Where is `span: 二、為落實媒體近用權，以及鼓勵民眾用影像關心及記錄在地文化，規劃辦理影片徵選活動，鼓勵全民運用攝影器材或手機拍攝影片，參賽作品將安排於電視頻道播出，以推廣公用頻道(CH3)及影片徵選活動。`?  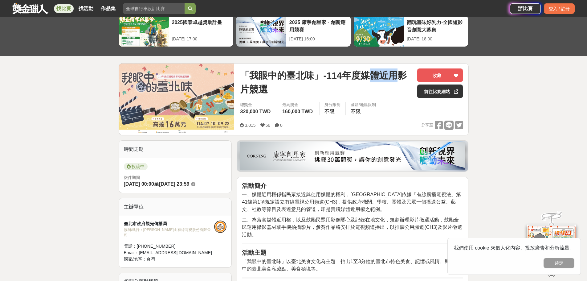 span: 二、為落實媒體近用權，以及鼓勵民眾用影像關心及記錄在地文化，規劃辦理影片徵選活動，鼓勵全民運用攝影器材或手機拍攝影片，參賽作品將安排於電視頻道播出，以推廣公用頻道(CH3)及影片徵選活動。 is located at coordinates (352, 227).